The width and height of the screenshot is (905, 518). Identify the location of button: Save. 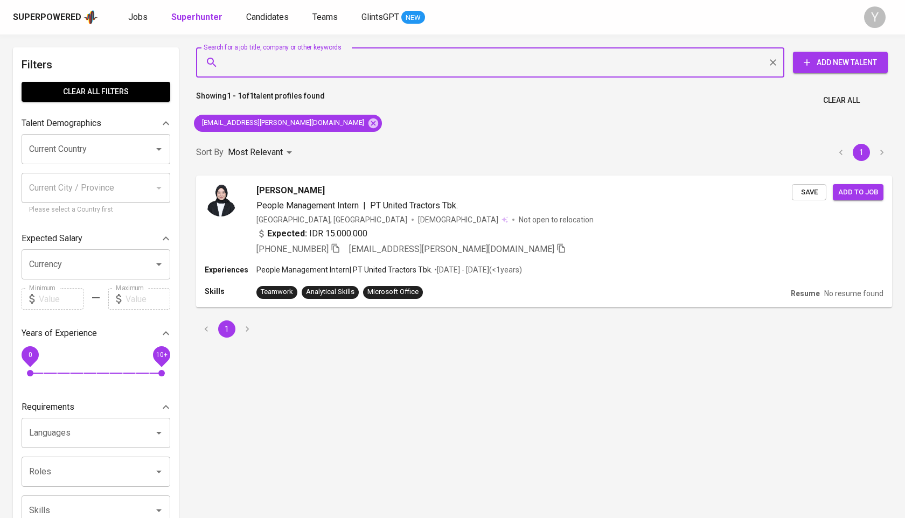
(809, 192).